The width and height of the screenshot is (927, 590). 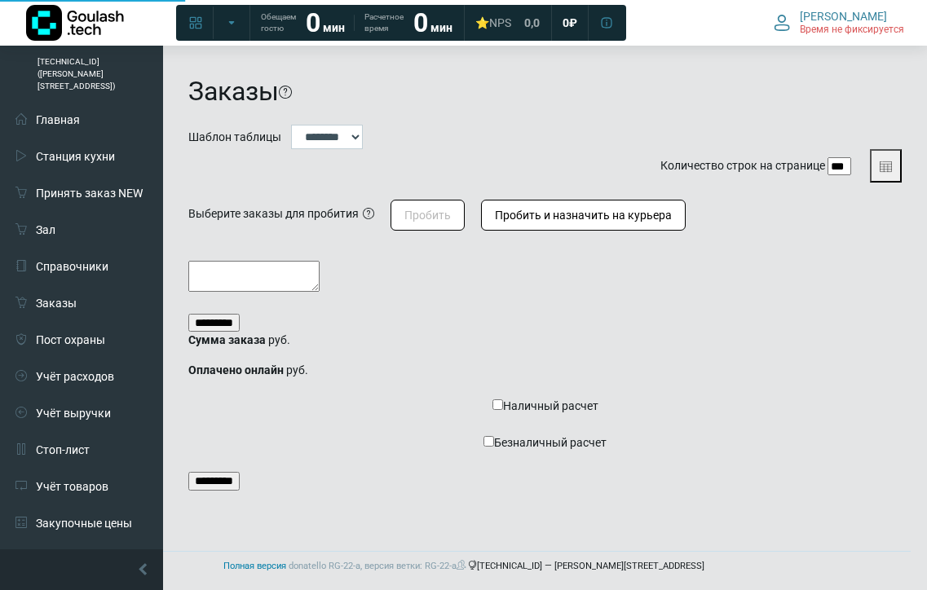 What do you see at coordinates (378, 566) in the screenshot?
I see `span: donatello RG-22-a, версия ветки: RG-22-a` at bounding box center [378, 566].